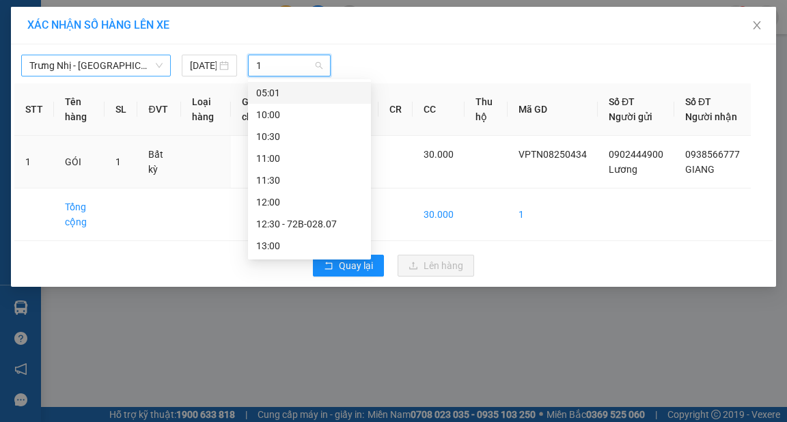 The image size is (787, 422). What do you see at coordinates (96, 66) in the screenshot?
I see `span: Trưng Nhị - Sài Gòn (Hàng Hoá)` at bounding box center [96, 66].